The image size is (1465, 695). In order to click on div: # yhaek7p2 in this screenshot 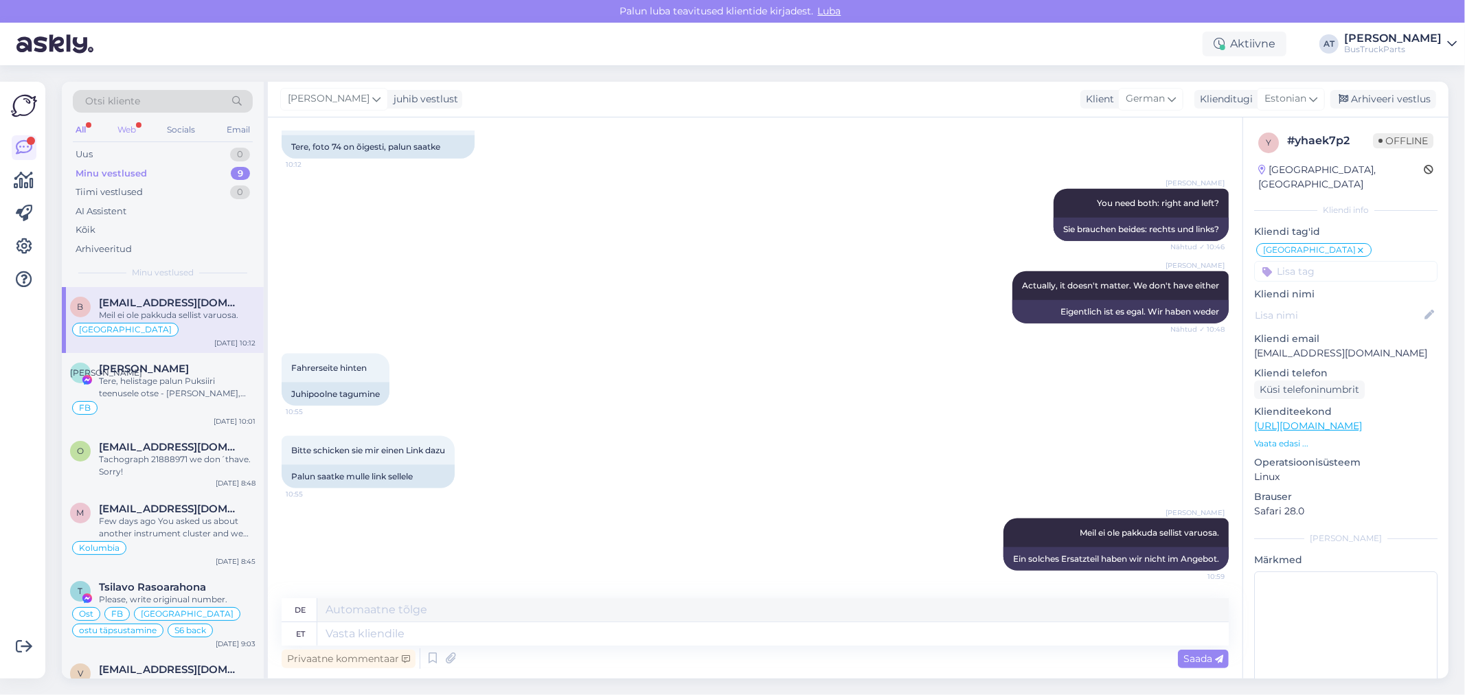, I will do `click(1329, 141)`.